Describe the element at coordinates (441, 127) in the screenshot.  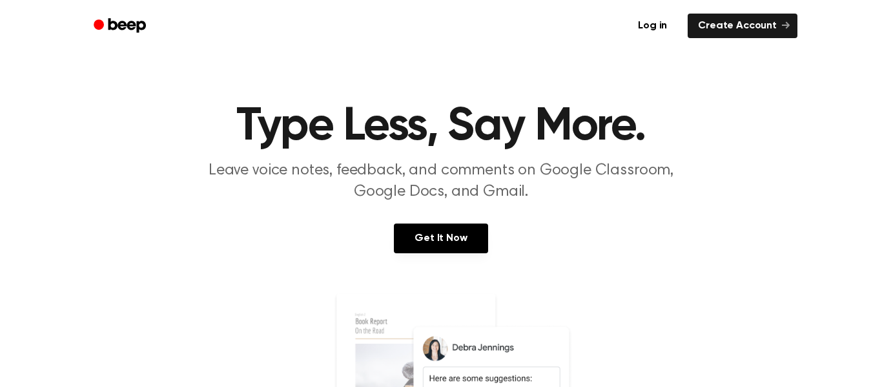
I see `h1: Type Less, Say More.` at that location.